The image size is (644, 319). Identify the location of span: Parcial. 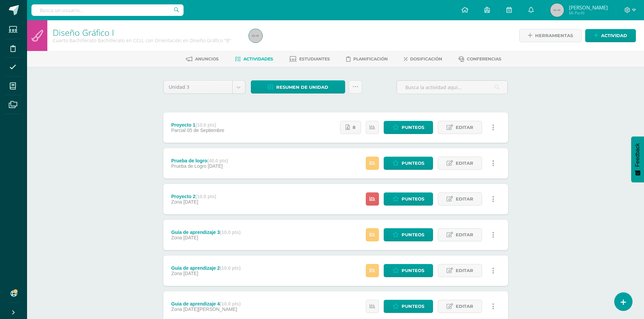
(178, 130).